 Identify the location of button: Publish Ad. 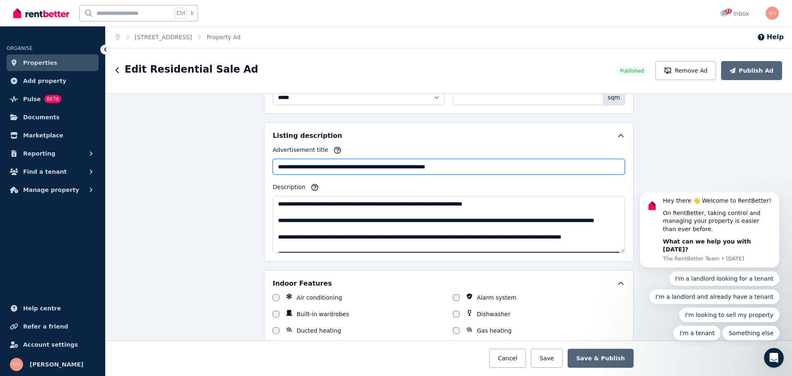
(752, 71).